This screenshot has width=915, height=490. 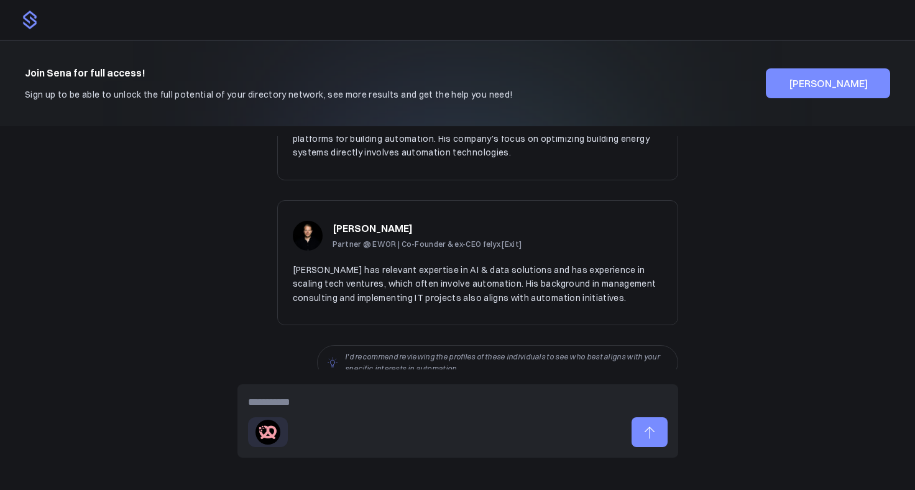 What do you see at coordinates (269, 94) in the screenshot?
I see `p: Sign up to be able to unlock the full potential of your directory network, see more results and g...` at bounding box center [269, 94].